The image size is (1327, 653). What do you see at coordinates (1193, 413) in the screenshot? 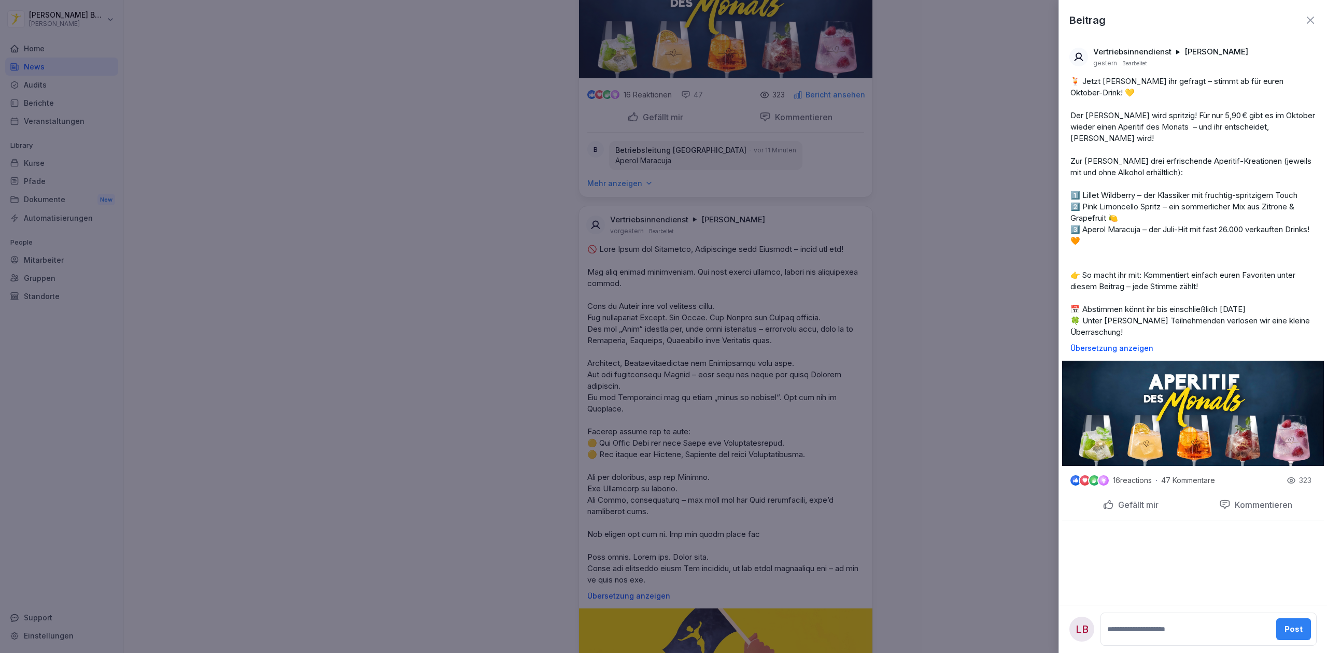
I see `img: m97c3dqfopgr95eox1d8zl5w.png` at bounding box center [1193, 413].